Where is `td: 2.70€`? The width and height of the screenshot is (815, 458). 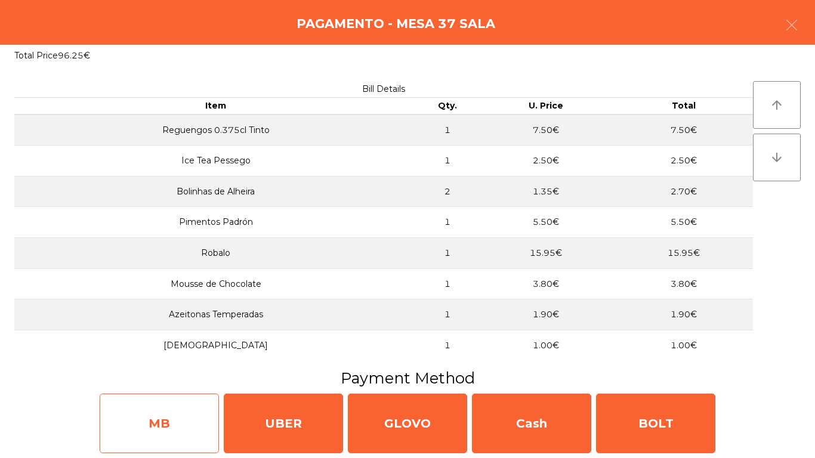
td: 2.70€ is located at coordinates (683, 191).